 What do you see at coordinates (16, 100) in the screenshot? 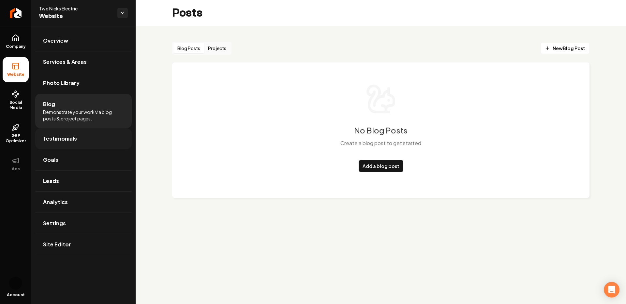
I see `a: Social Media` at bounding box center [16, 100].